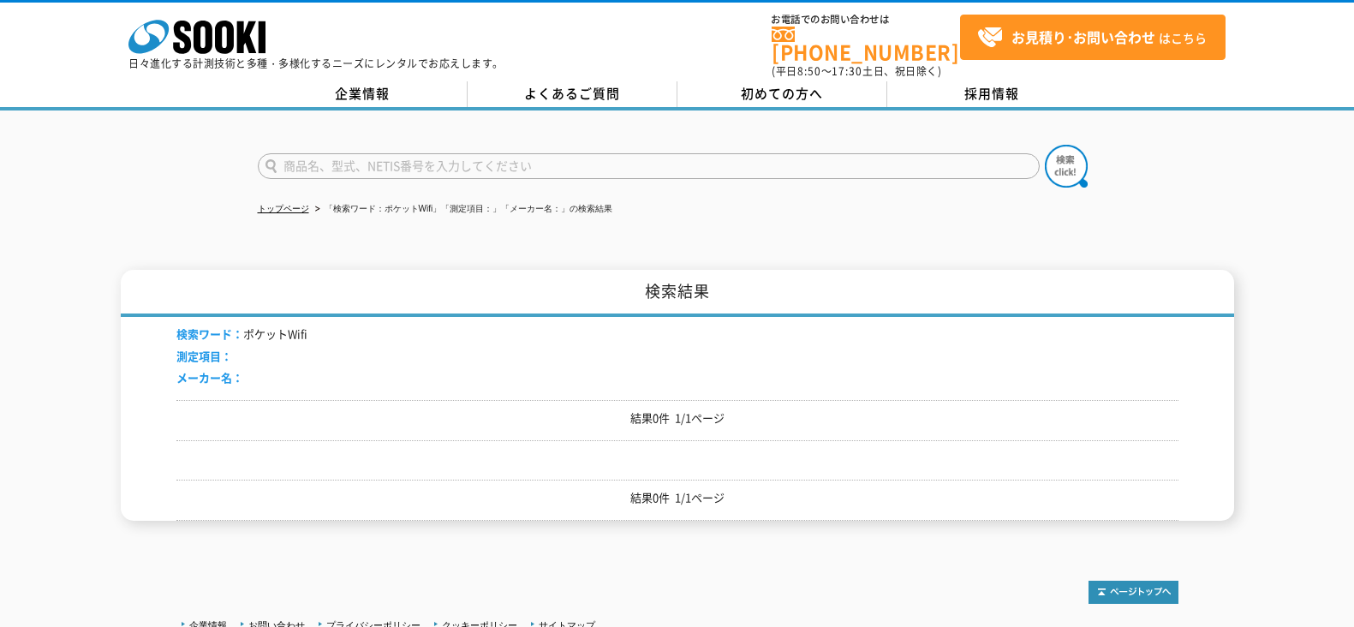  I want to click on span: 8:50, so click(810, 71).